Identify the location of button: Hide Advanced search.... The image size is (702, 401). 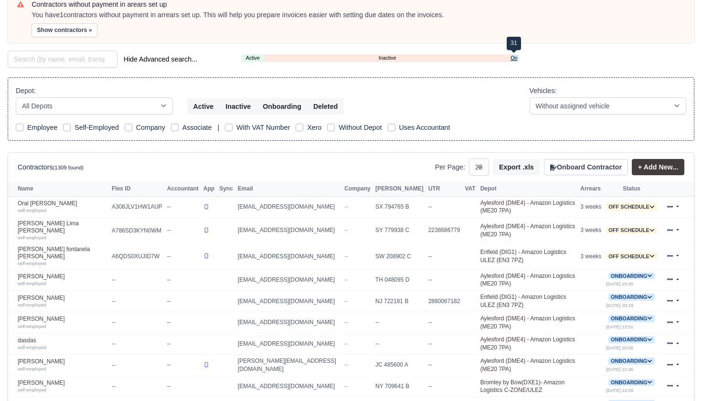
(160, 59).